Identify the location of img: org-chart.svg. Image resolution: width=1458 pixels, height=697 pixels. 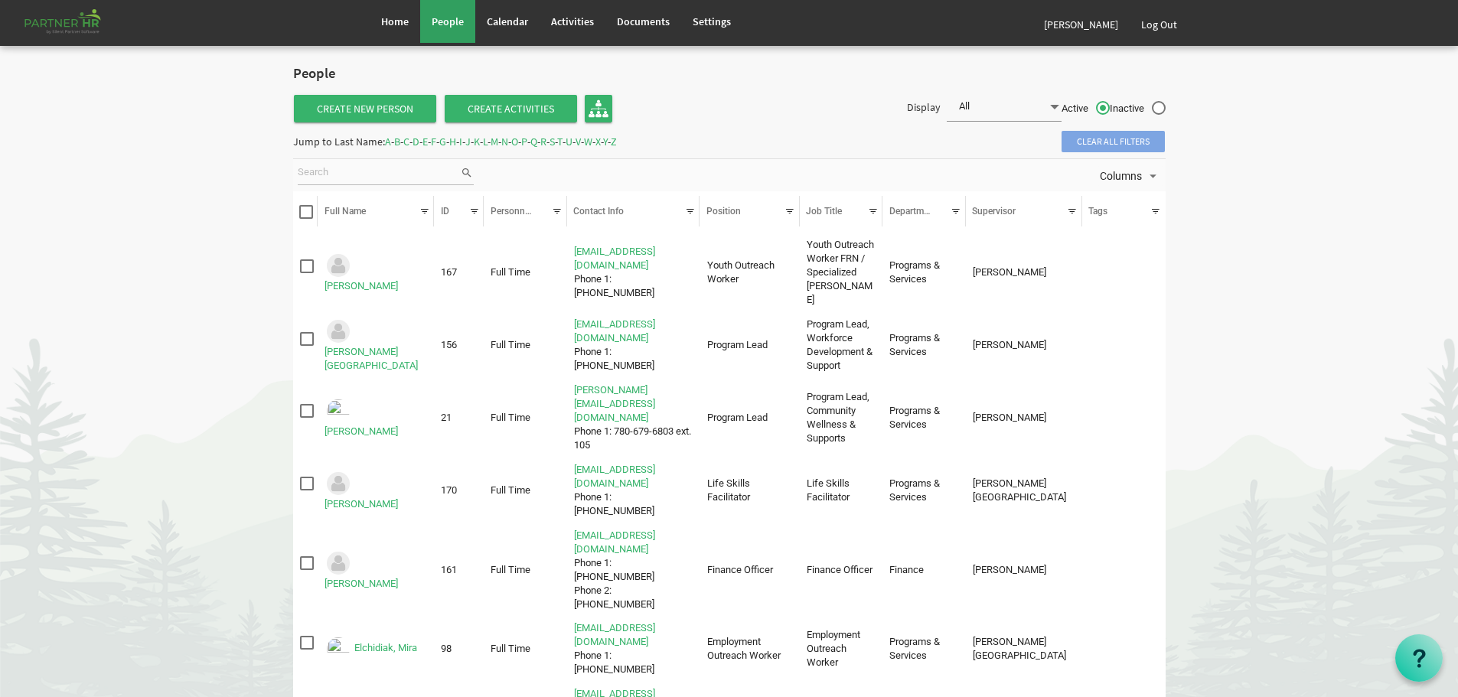
(598, 109).